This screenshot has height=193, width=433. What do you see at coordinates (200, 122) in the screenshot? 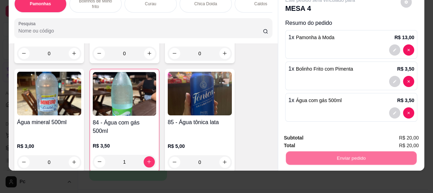
I see `h4: 85 - Água tônica lata` at bounding box center [200, 122].